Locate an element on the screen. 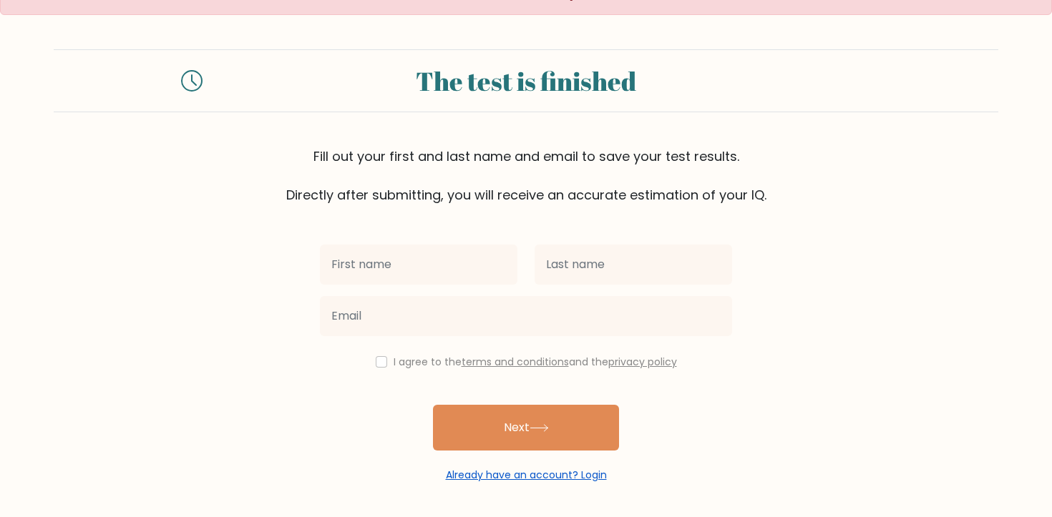 The width and height of the screenshot is (1052, 517). input: Last name is located at coordinates (633, 265).